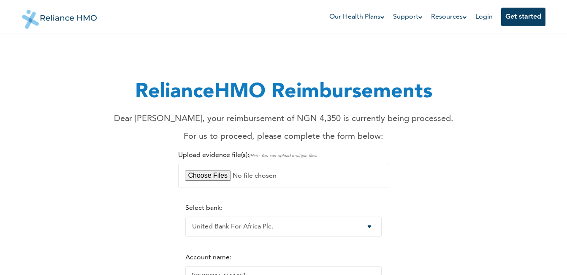  I want to click on span: (Hint: You can upload multiple files), so click(283, 155).